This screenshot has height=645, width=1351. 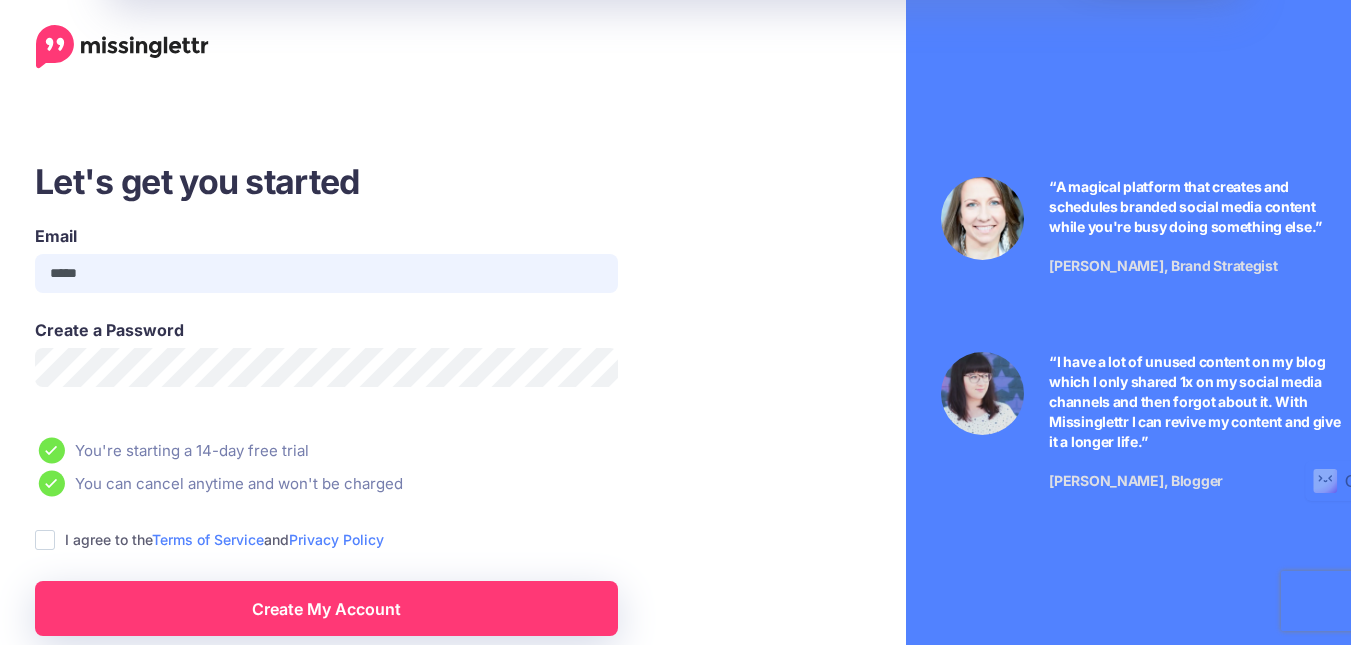 I want to click on h3: Let's get you started, so click(x=388, y=181).